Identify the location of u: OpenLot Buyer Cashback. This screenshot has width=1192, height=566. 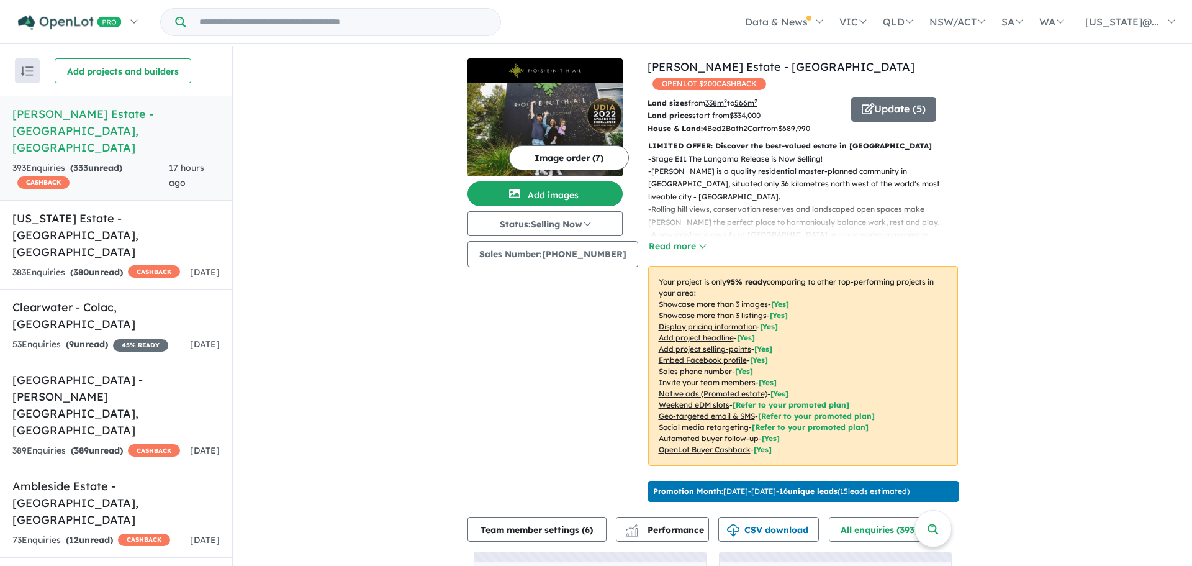
(705, 449).